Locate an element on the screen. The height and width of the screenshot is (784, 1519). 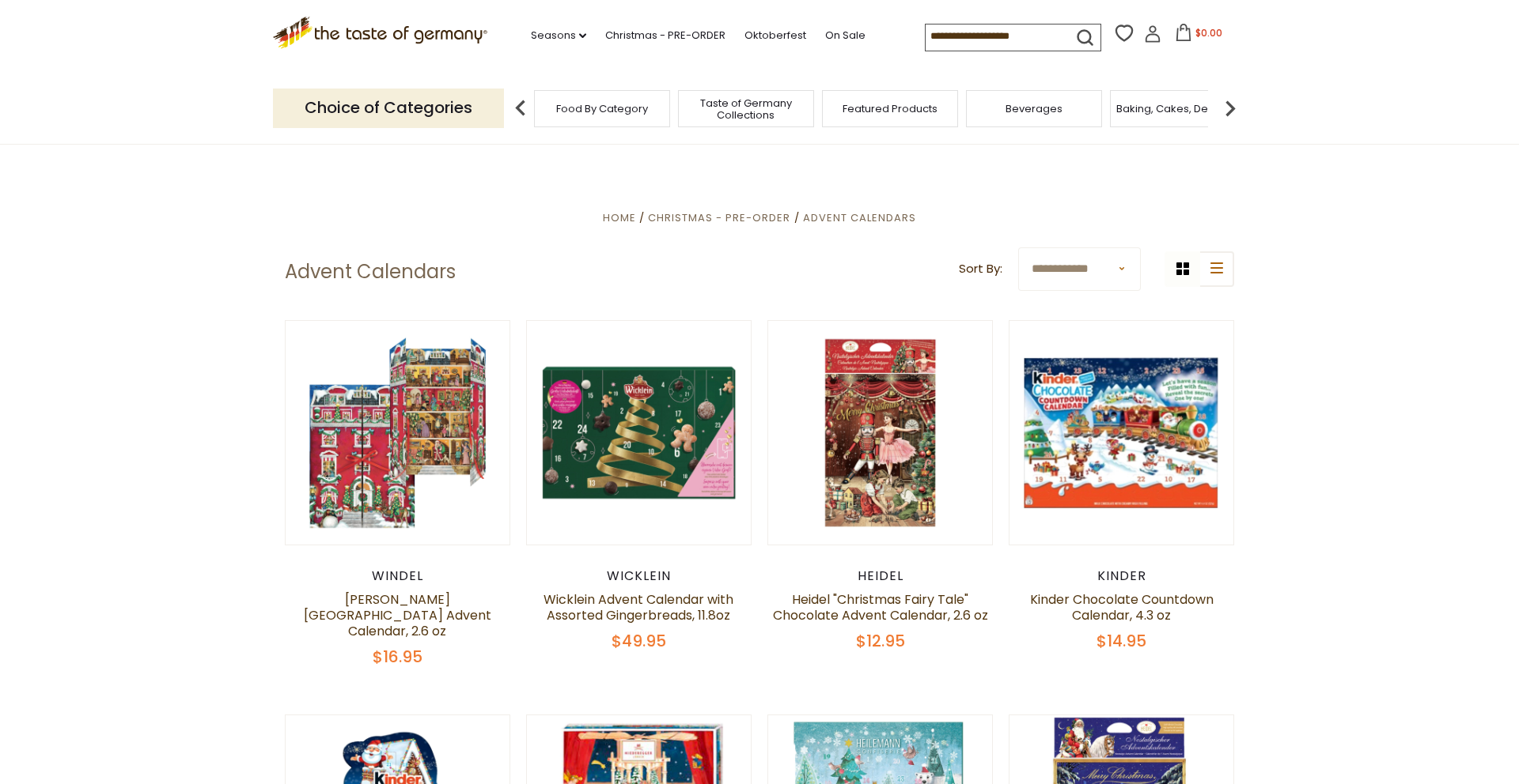
span: Taste of Germany Collections is located at coordinates (747, 109).